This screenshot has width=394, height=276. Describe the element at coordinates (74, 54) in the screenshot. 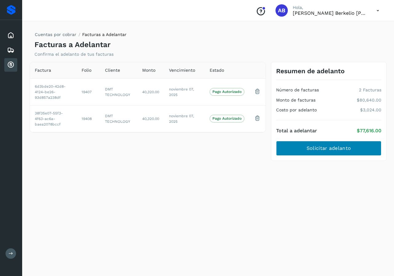

I see `p: Confirma el adelanto de tus facturas` at that location.